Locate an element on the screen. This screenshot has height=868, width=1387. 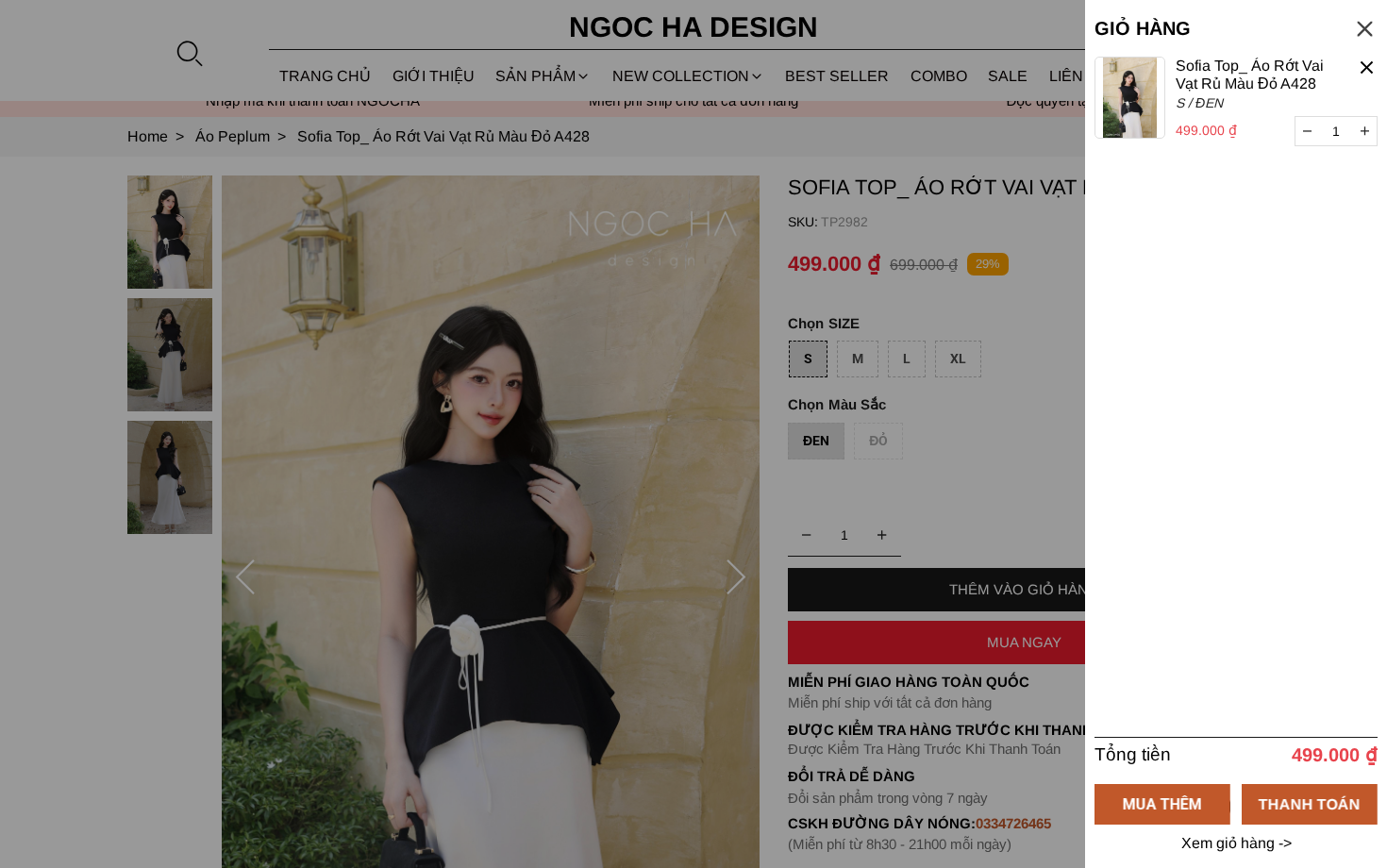
a: Sofia Top_ Áo Rớt Vai Vạt Rủ Màu Đỏ A428 is located at coordinates (1255, 75).